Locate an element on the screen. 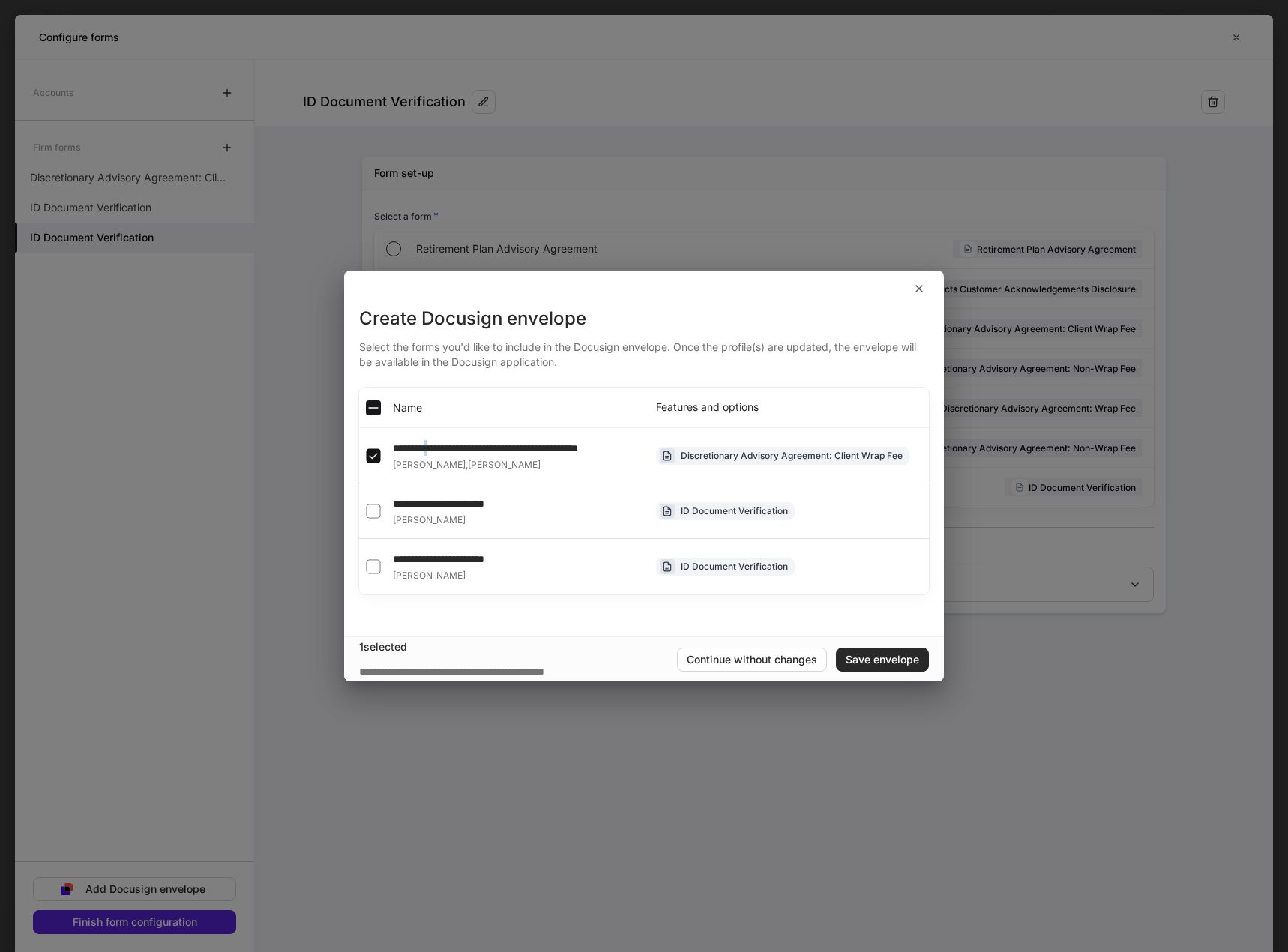  div: Discretionary Advisory Agreement: Client Wrap Fee is located at coordinates (791, 455).